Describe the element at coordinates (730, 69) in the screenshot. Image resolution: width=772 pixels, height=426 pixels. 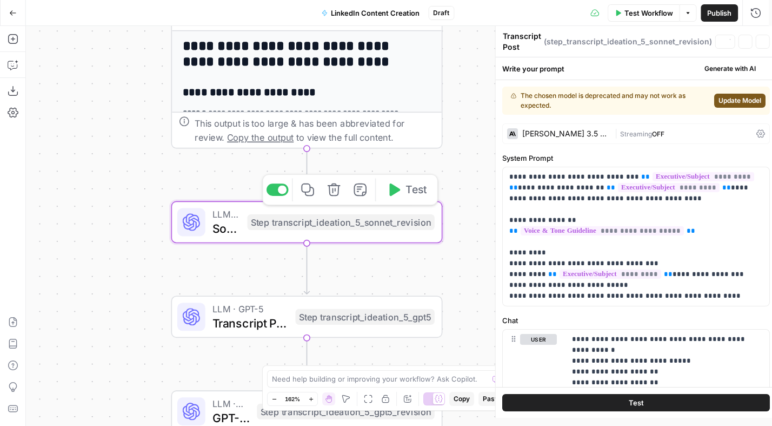
I see `span: Generate with AI` at that location.